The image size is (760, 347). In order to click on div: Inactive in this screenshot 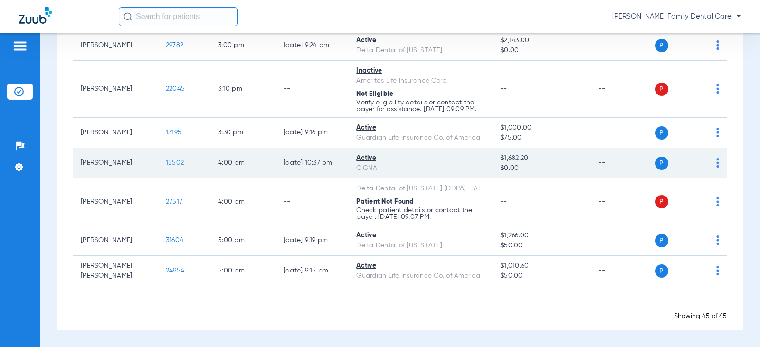, I will do `click(420, 71)`.